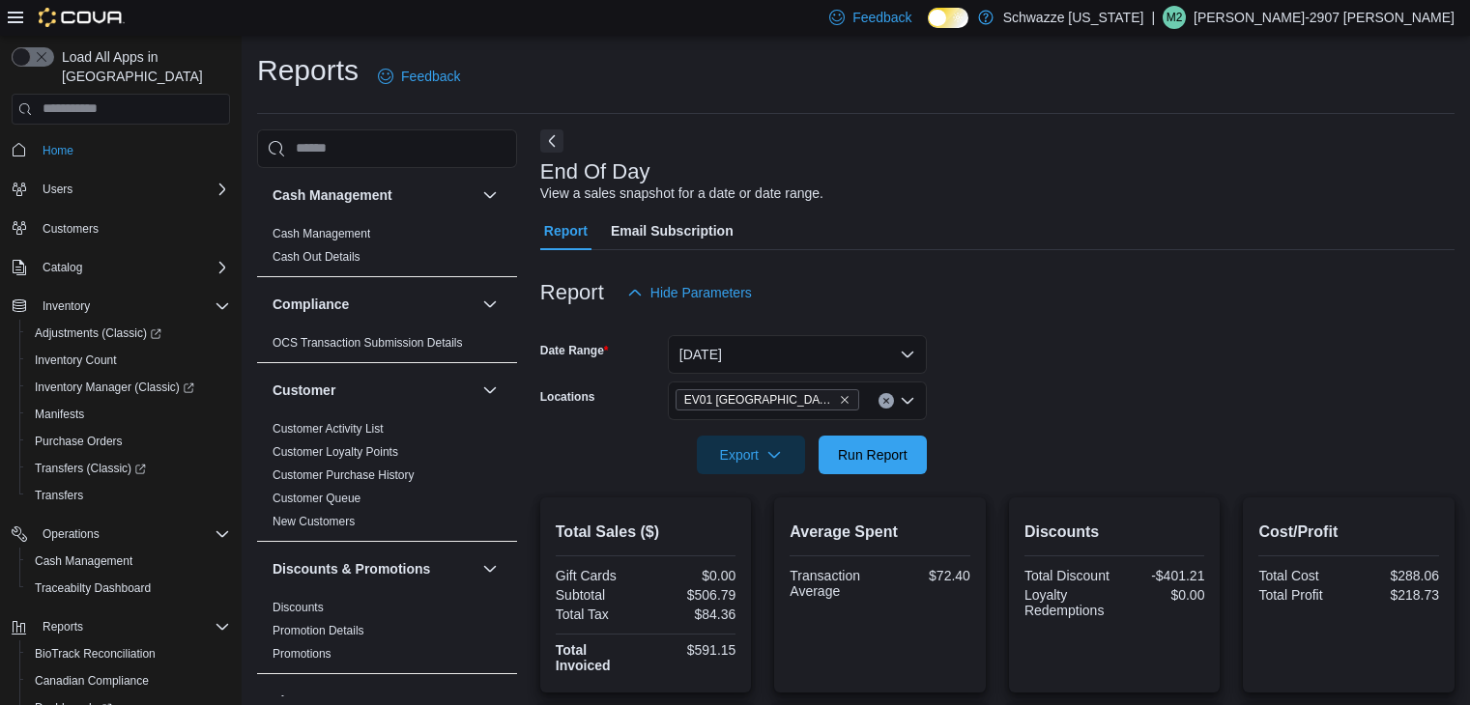  I want to click on button: Transfers, so click(129, 496).